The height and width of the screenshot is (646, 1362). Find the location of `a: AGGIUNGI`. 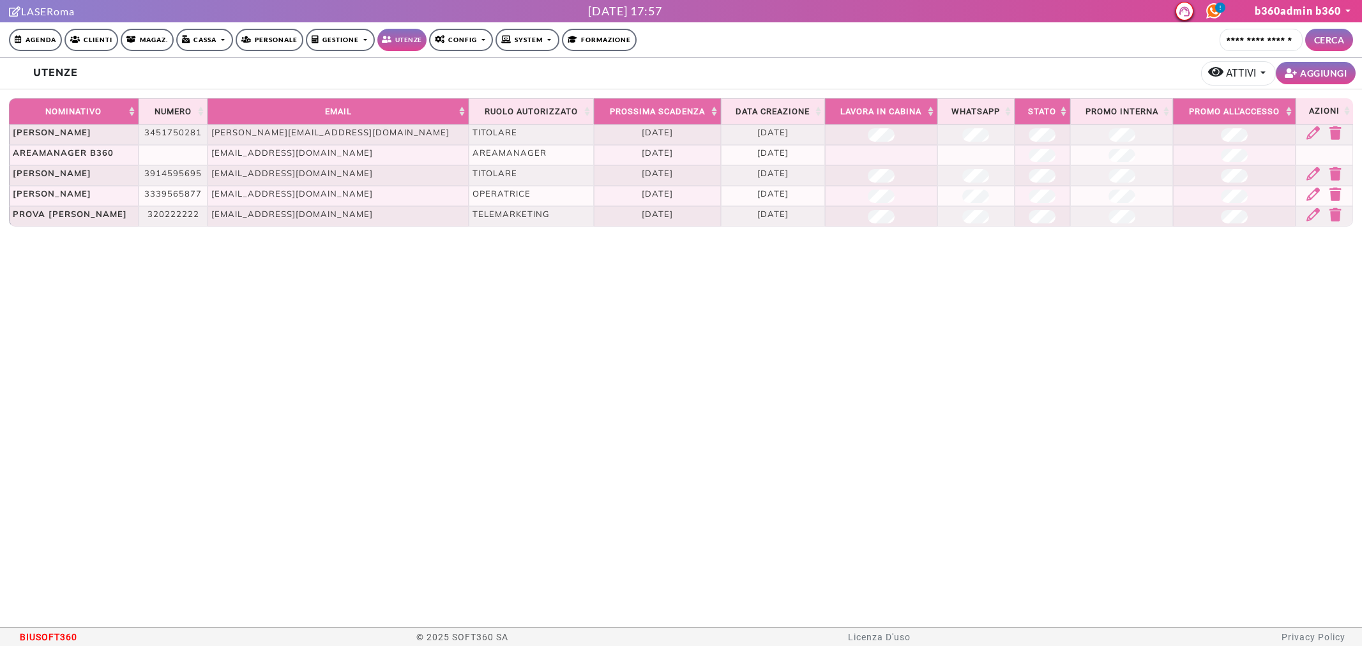

a: AGGIUNGI is located at coordinates (1316, 73).